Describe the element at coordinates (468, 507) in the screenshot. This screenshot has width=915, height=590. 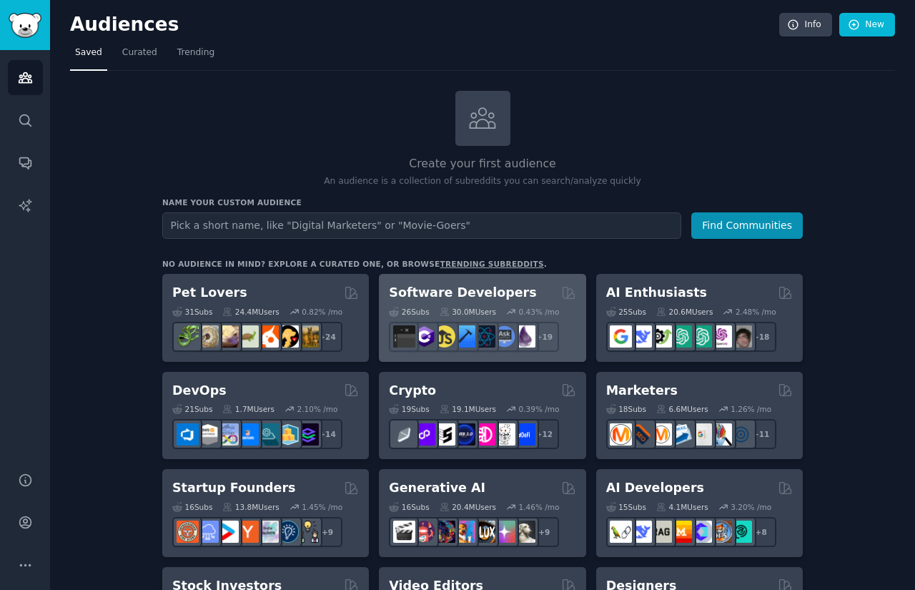
I see `div: 20.4M Users` at that location.